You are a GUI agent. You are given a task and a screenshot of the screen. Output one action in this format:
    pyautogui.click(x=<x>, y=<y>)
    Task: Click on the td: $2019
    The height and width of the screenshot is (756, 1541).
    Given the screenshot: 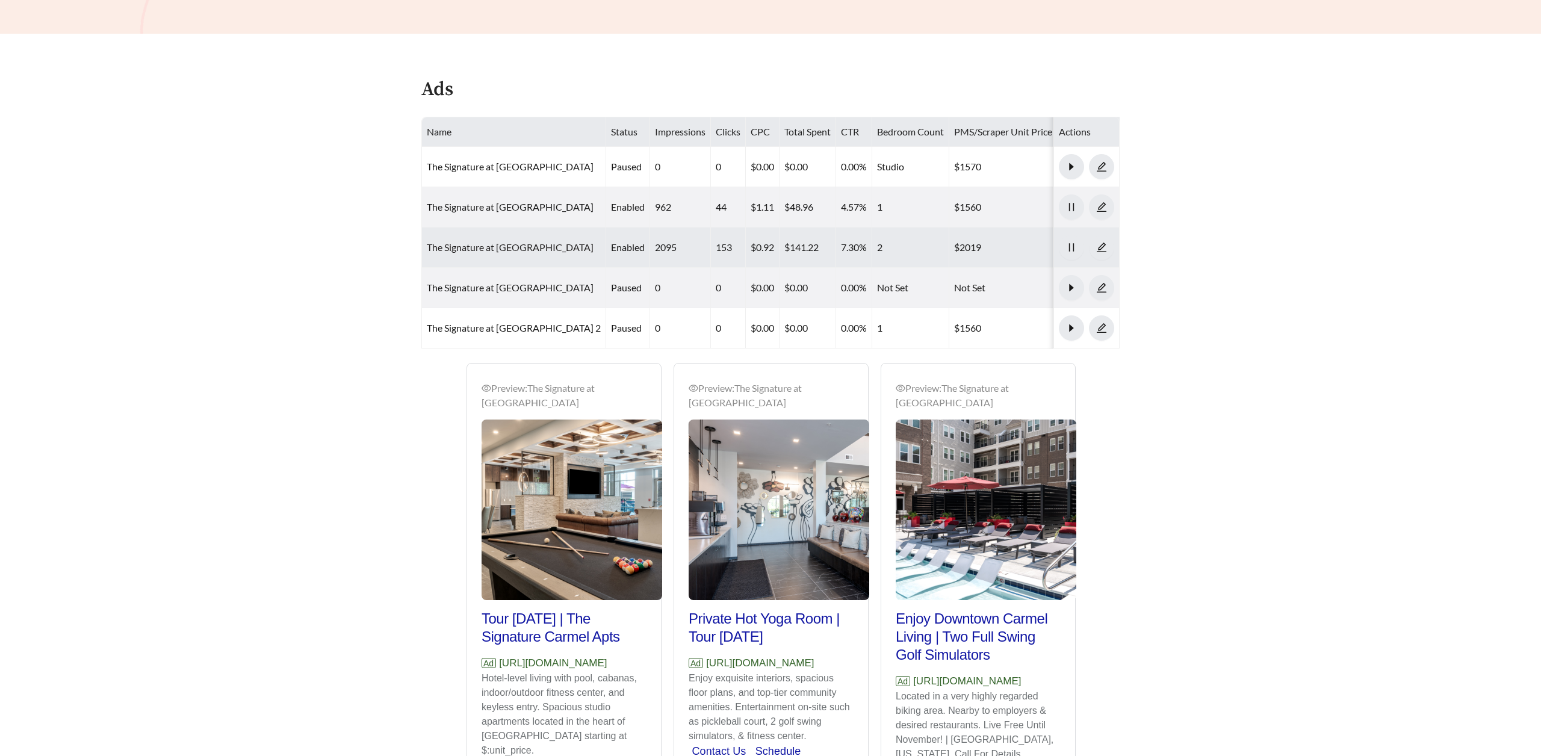 What is the action you would take?
    pyautogui.click(x=1004, y=247)
    